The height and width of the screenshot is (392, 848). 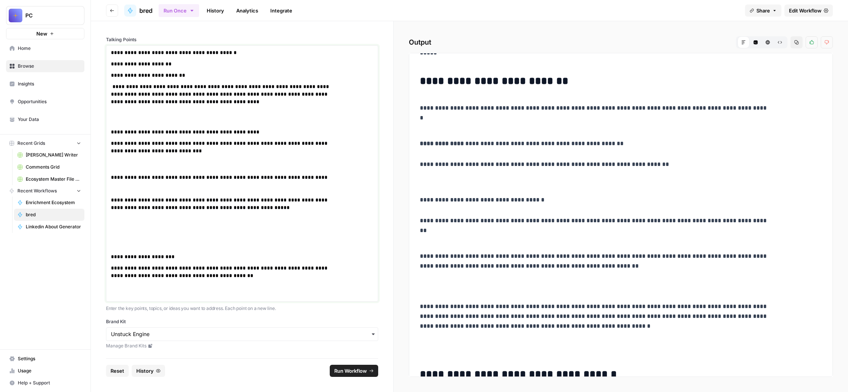 I want to click on span: Insights, so click(x=49, y=84).